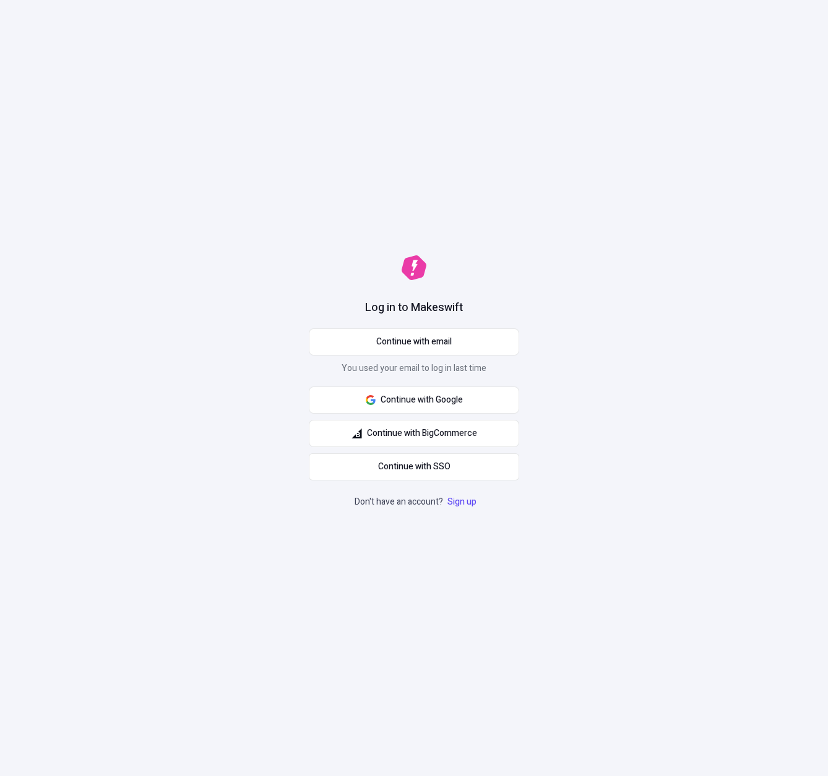  I want to click on button: Continue with BigCommerce, so click(414, 434).